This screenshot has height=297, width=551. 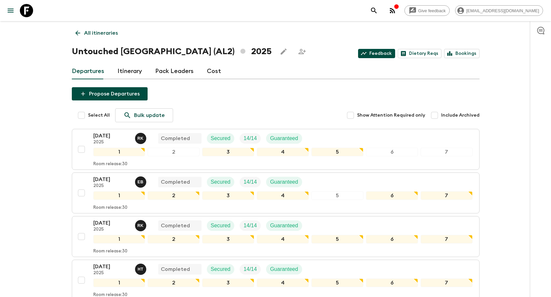 I want to click on span: Give feedback, so click(x=432, y=11).